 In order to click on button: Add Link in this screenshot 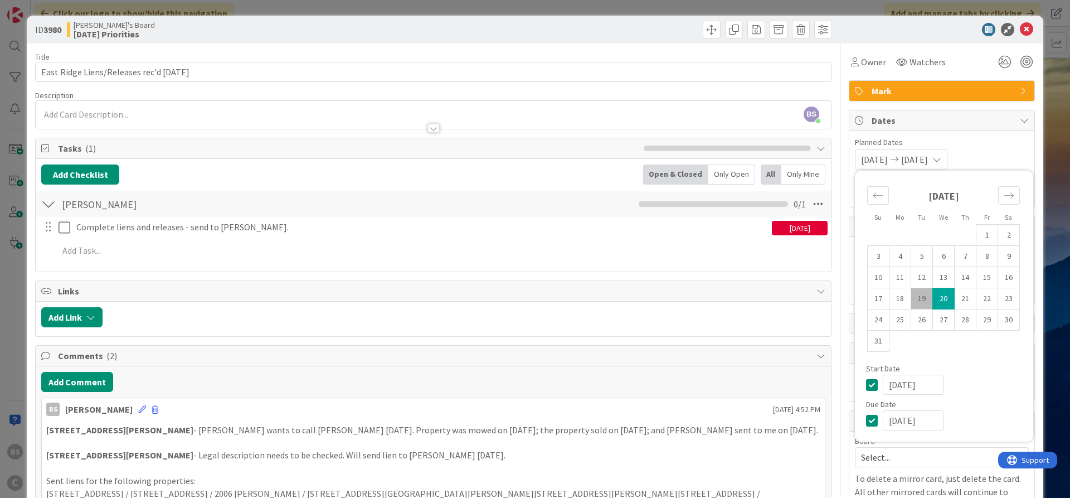, I will do `click(72, 317)`.